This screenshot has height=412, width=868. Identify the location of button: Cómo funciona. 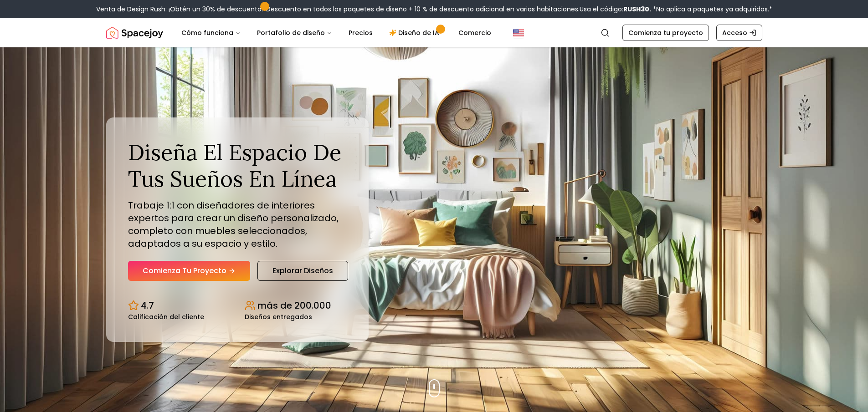
(211, 33).